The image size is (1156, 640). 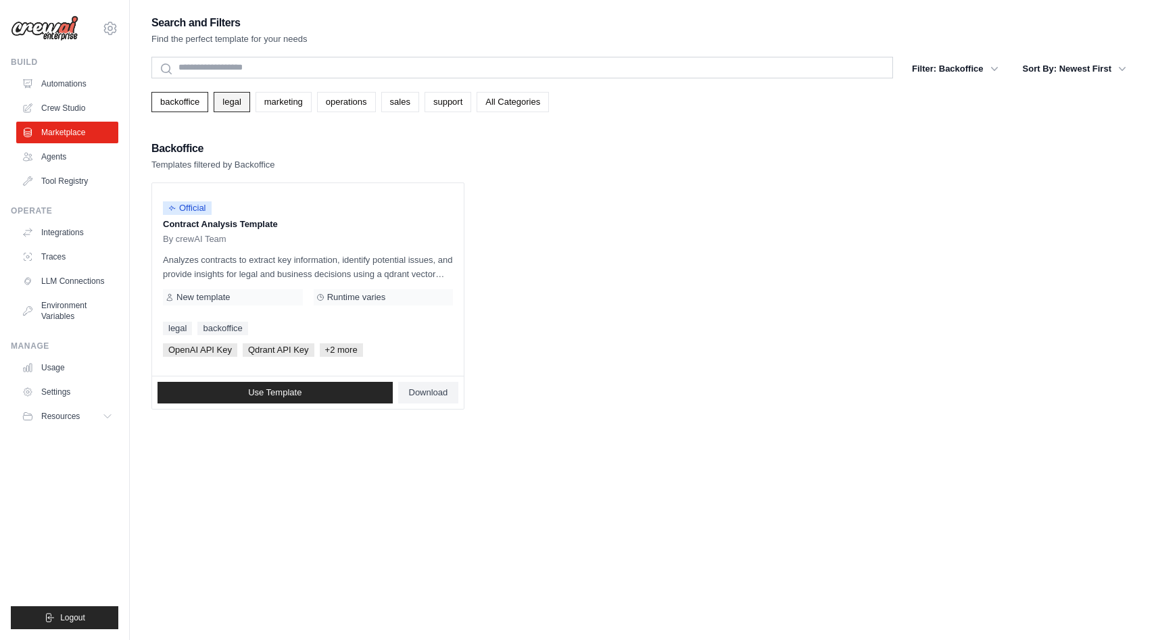 I want to click on a: Agents, so click(x=67, y=157).